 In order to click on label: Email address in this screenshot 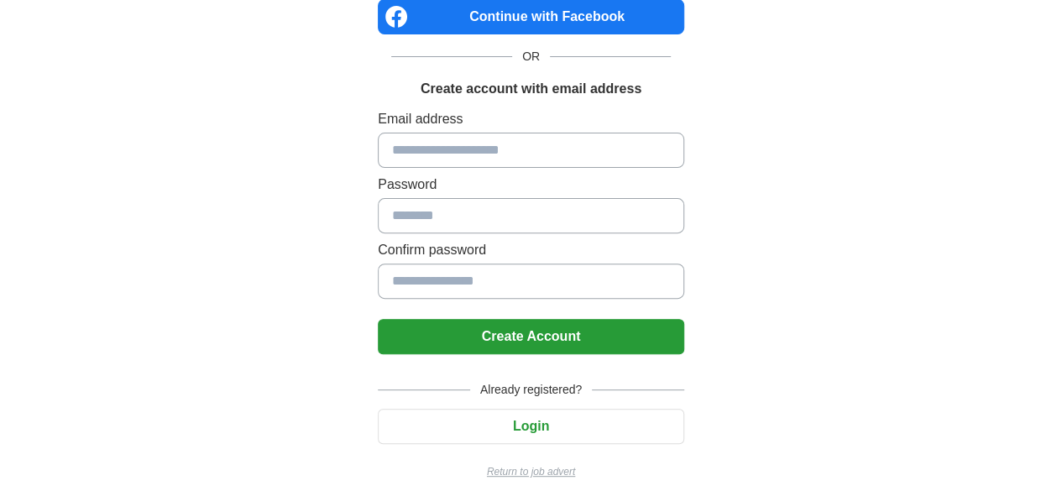, I will do `click(531, 119)`.